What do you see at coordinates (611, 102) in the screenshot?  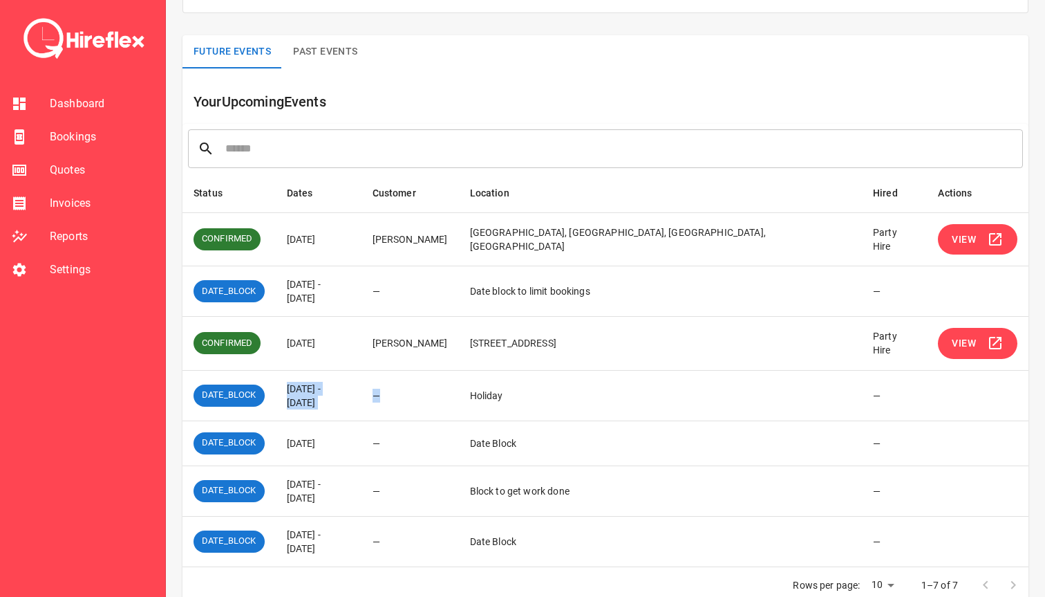 I see `h6: Your Upcoming Events` at bounding box center [611, 102].